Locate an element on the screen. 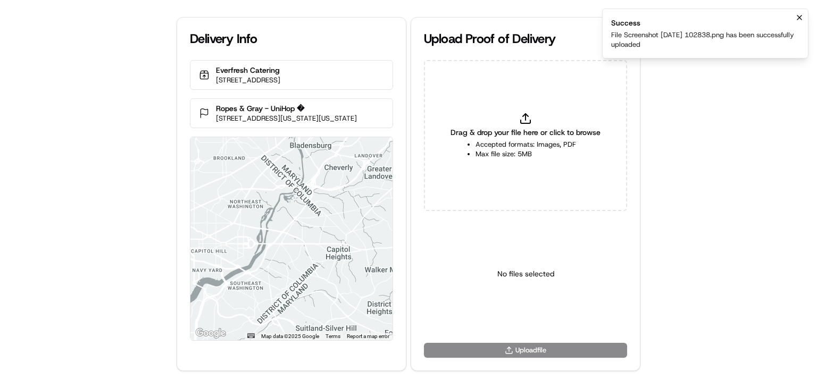 This screenshot has width=817, height=388. a: Terms (opens in new tab) is located at coordinates (333, 336).